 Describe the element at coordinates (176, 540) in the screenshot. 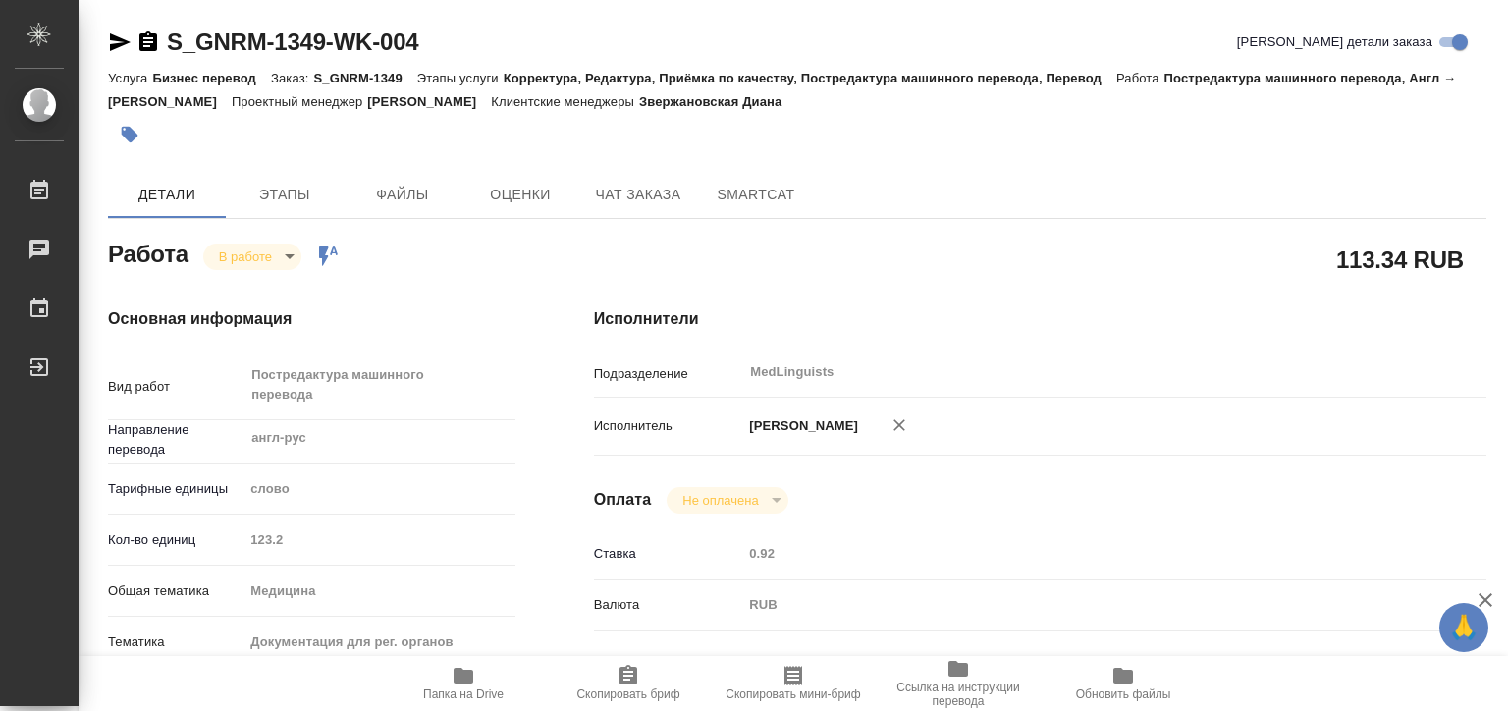

I see `p: Кол-во единиц` at that location.